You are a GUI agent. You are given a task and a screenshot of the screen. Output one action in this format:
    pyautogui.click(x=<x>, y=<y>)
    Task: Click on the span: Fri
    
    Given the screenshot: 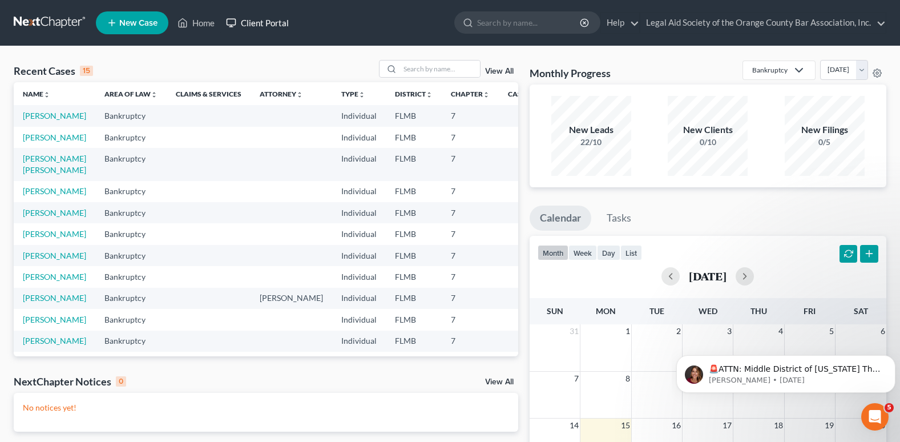 What is the action you would take?
    pyautogui.click(x=809, y=310)
    